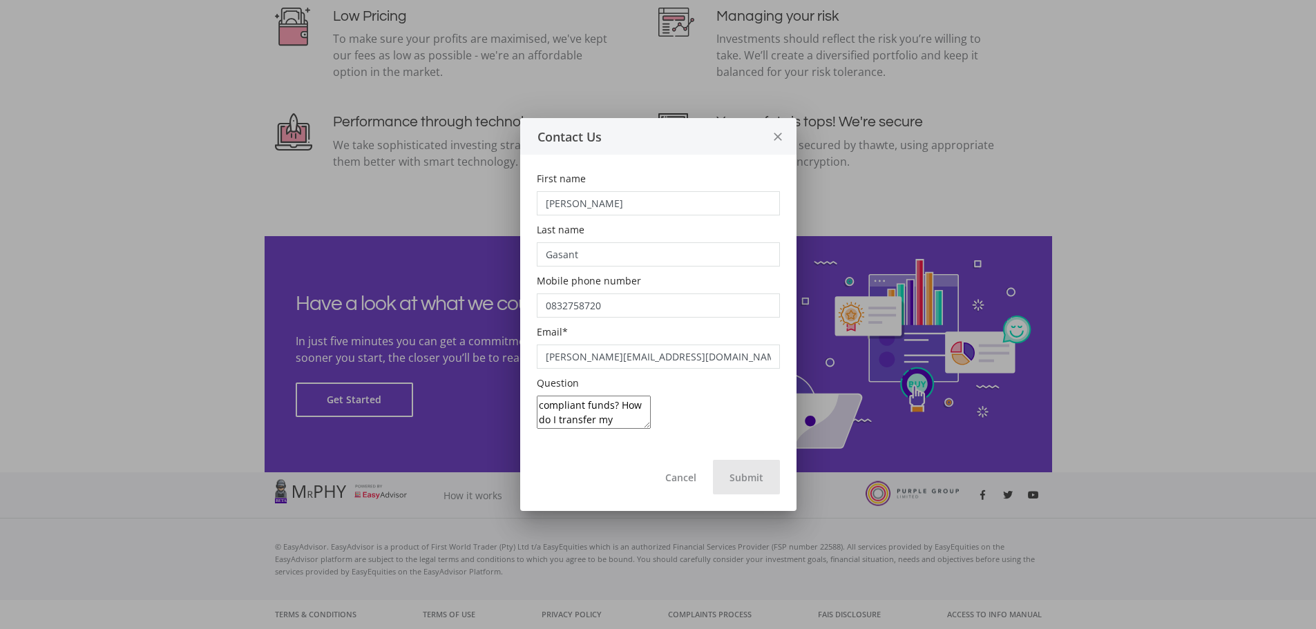 The height and width of the screenshot is (629, 1316). Describe the element at coordinates (588, 280) in the screenshot. I see `span: Mobile phone number` at that location.